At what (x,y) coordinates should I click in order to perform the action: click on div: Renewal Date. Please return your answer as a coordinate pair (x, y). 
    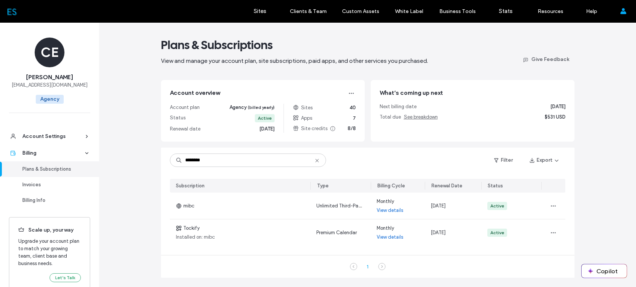
    Looking at the image, I should click on (446, 186).